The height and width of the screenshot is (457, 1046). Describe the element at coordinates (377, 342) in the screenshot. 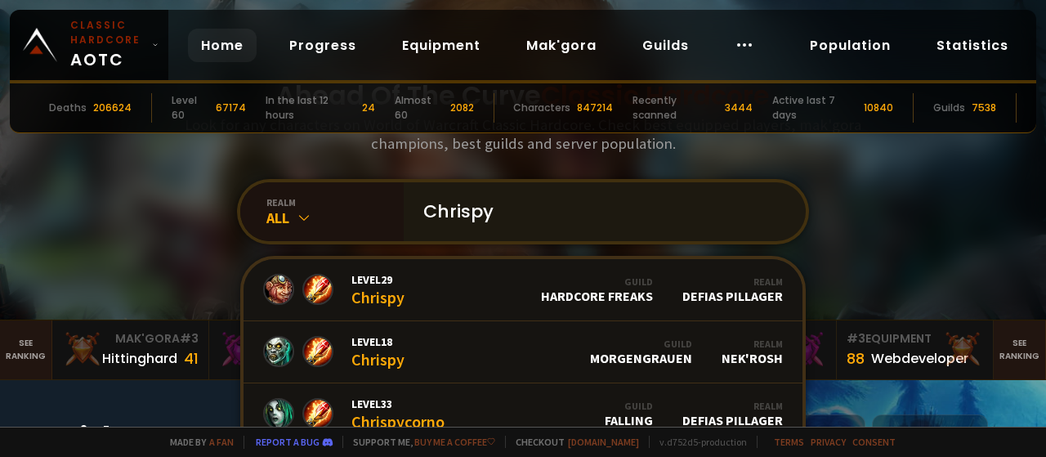

I see `span: Level 18` at that location.